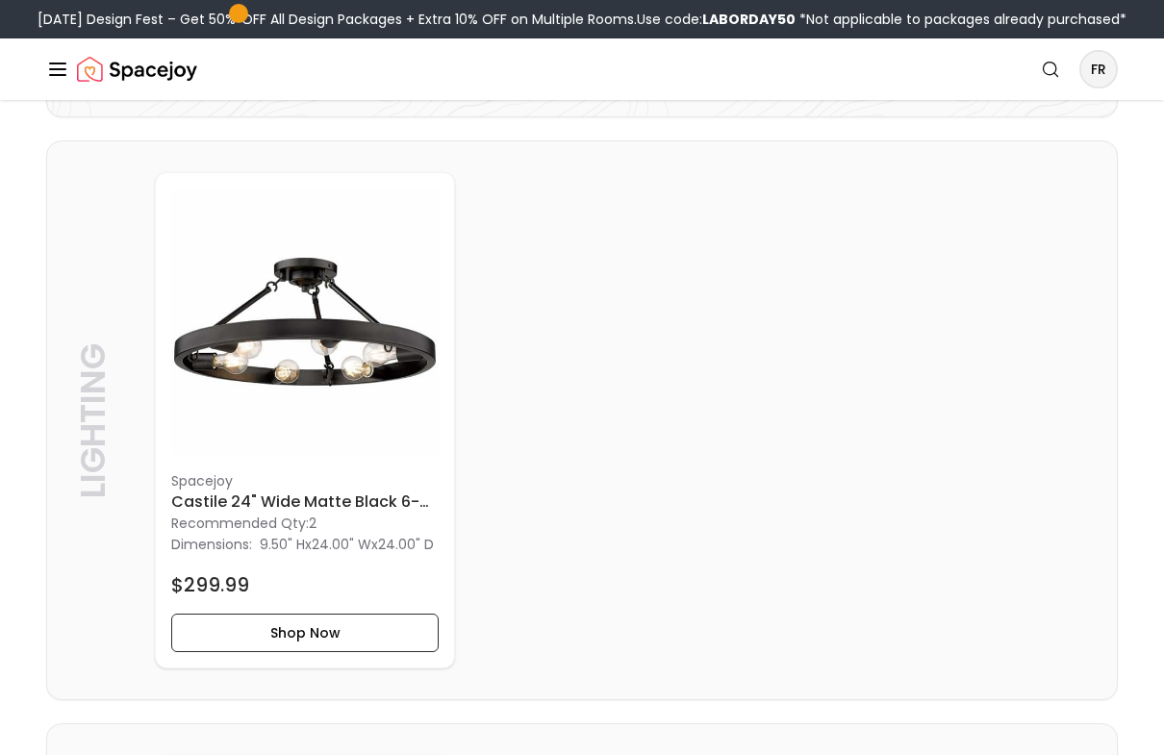 Image resolution: width=1164 pixels, height=755 pixels. What do you see at coordinates (210, 585) in the screenshot?
I see `h4: $299.99` at bounding box center [210, 585].